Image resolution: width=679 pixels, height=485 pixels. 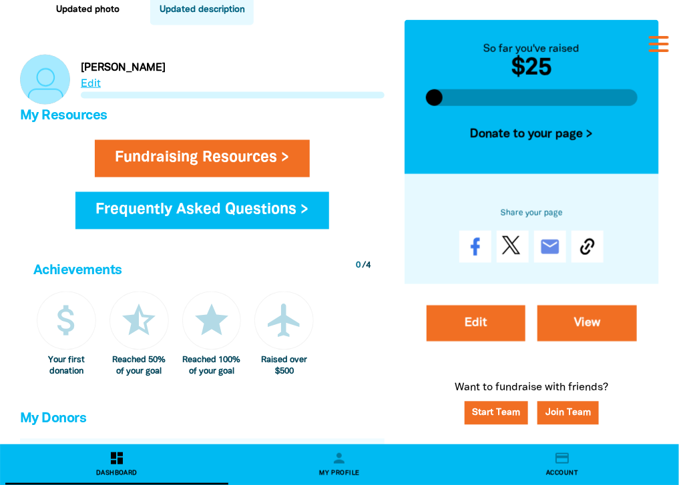 What do you see at coordinates (531, 68) in the screenshot?
I see `h2: $25` at bounding box center [531, 68].